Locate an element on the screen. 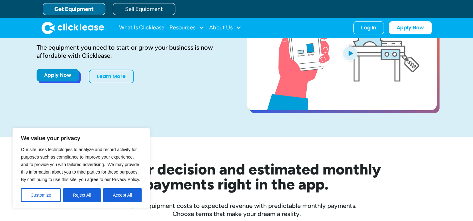 Image resolution: width=473 pixels, height=221 pixels. div: About Us is located at coordinates (225, 28).